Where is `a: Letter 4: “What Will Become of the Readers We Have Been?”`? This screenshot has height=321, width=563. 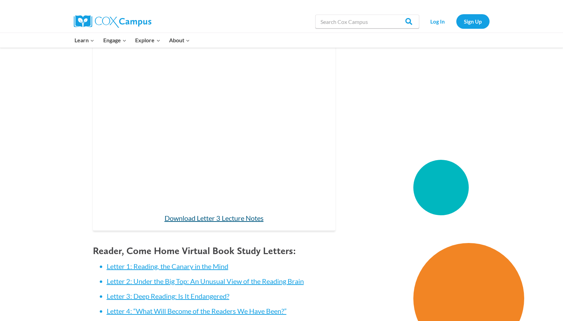
a: Letter 4: “What Will Become of the Readers We Have Been?” is located at coordinates (196, 311).